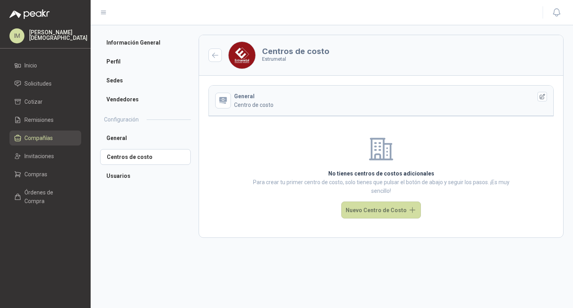  Describe the element at coordinates (244, 96) in the screenshot. I see `b: General` at that location.